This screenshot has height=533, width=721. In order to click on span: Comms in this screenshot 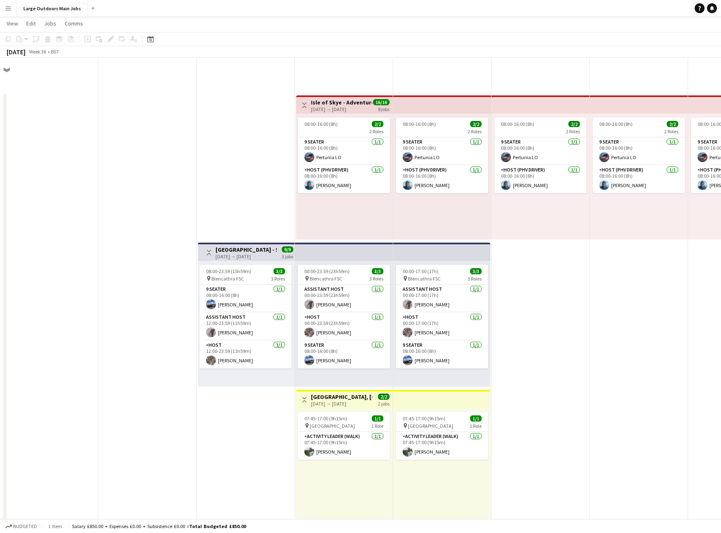, I will do `click(74, 23)`.